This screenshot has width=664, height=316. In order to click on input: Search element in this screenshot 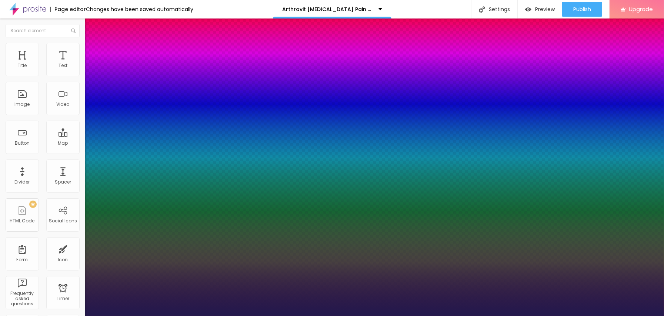, I will do `click(43, 31)`.